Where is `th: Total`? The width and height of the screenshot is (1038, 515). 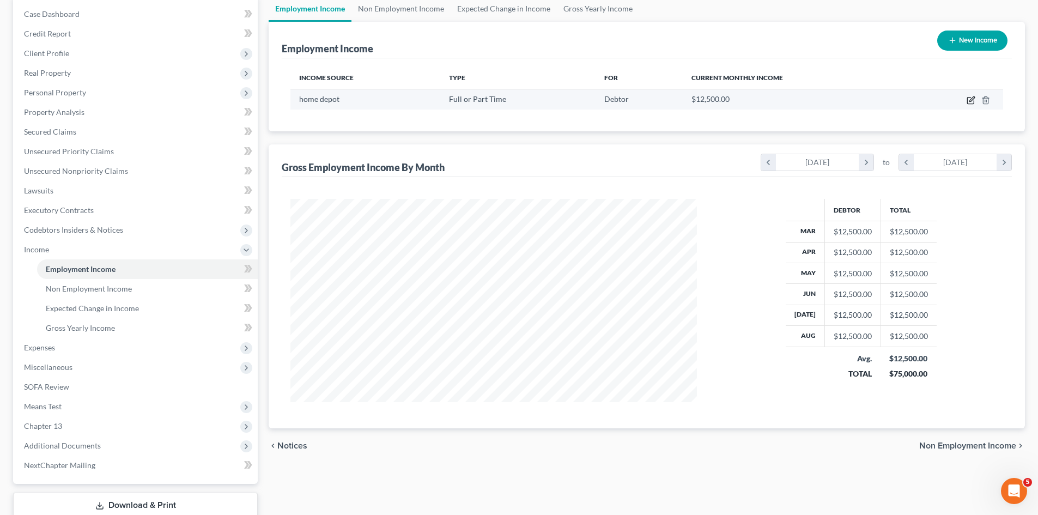
th: Total is located at coordinates (908, 210).